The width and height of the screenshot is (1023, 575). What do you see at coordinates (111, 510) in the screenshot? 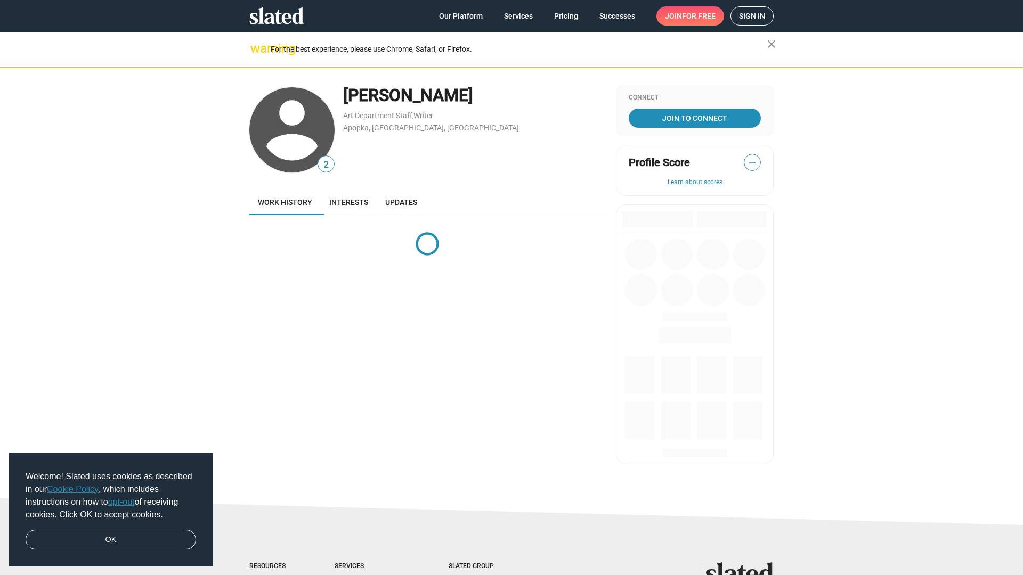
I see `div: cookieconsent` at bounding box center [111, 510].